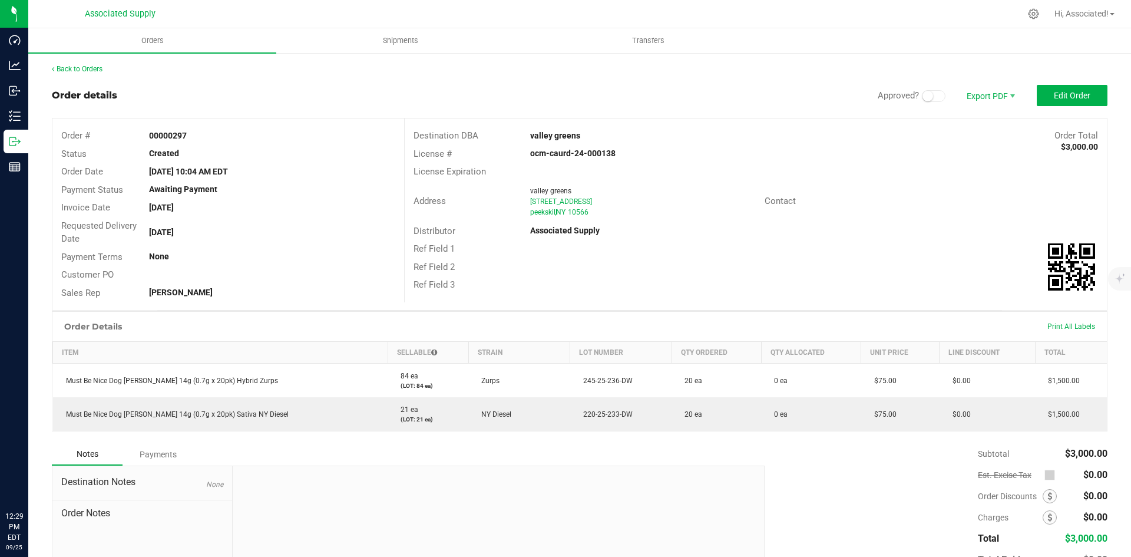  I want to click on span: Calculate excise tax, so click(1052, 475).